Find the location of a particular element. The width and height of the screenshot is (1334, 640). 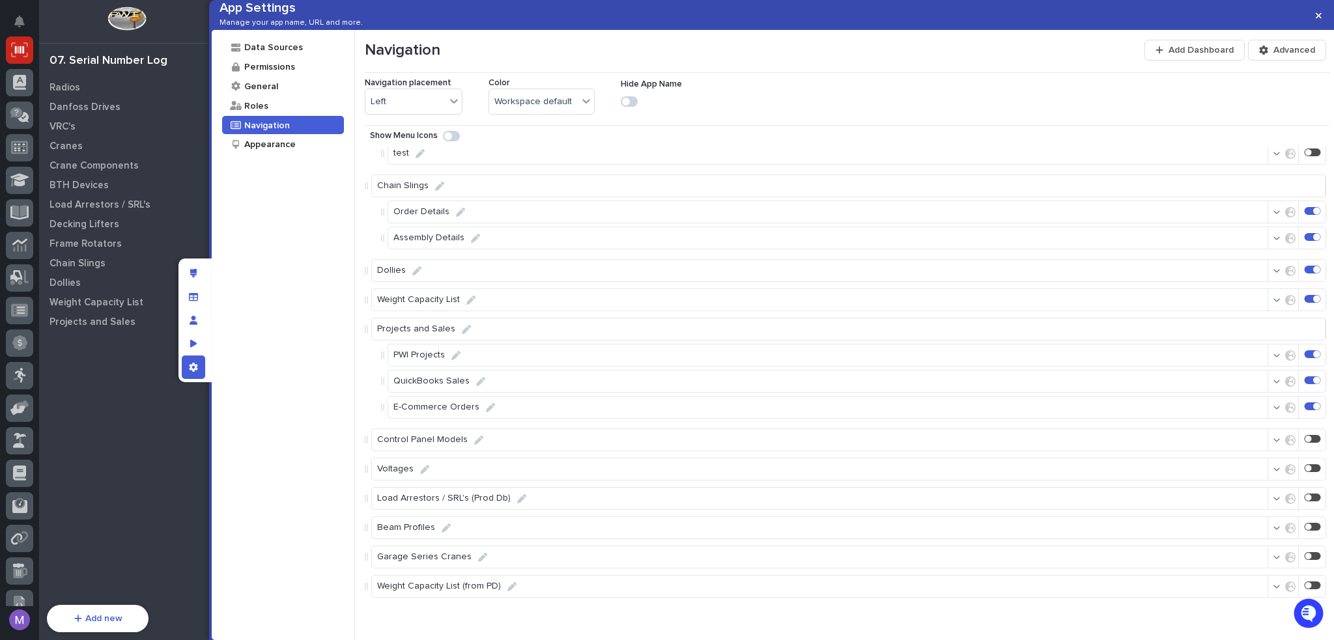

button: Start new chat is located at coordinates (229, 156).